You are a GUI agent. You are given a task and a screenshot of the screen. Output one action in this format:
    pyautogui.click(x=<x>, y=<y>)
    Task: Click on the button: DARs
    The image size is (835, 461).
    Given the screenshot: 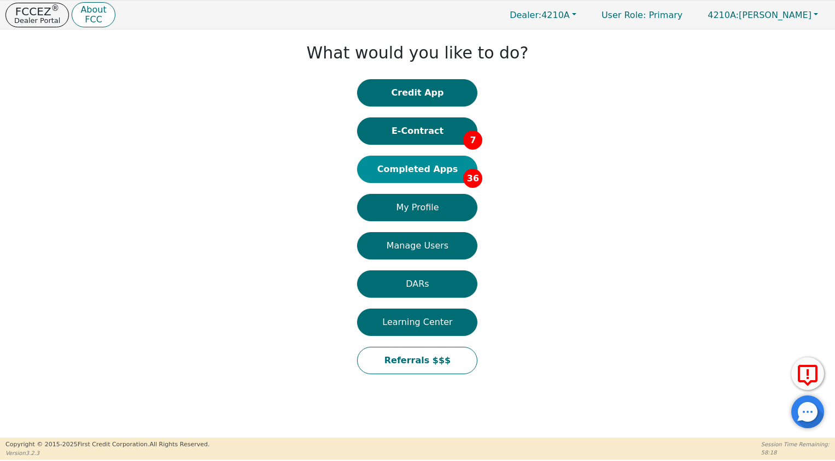 What is the action you would take?
    pyautogui.click(x=417, y=284)
    